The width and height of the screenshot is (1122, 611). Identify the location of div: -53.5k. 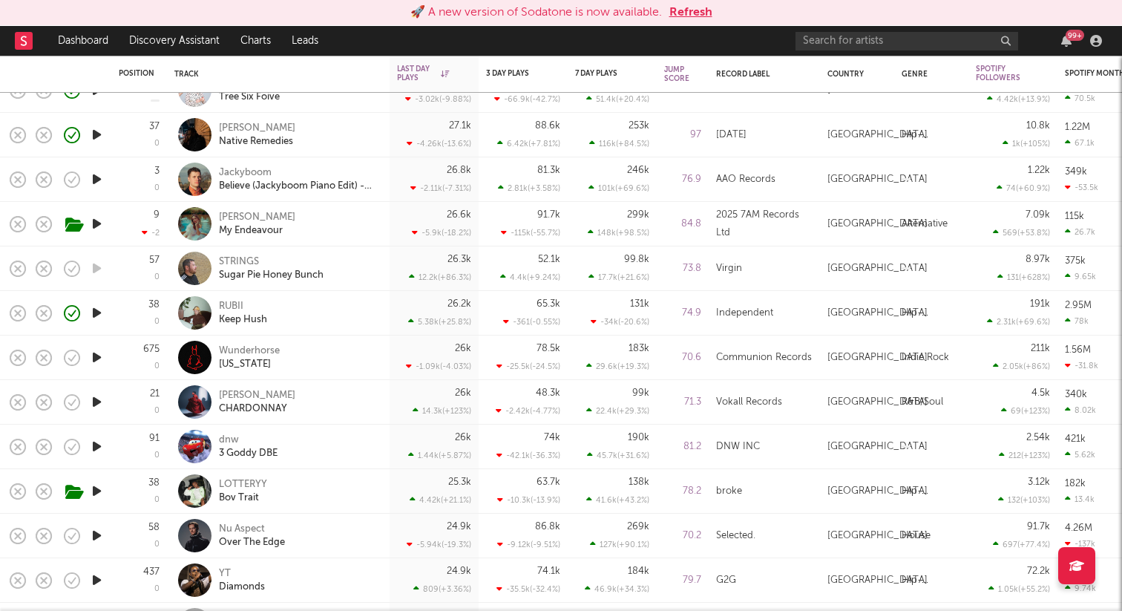
(1081, 187).